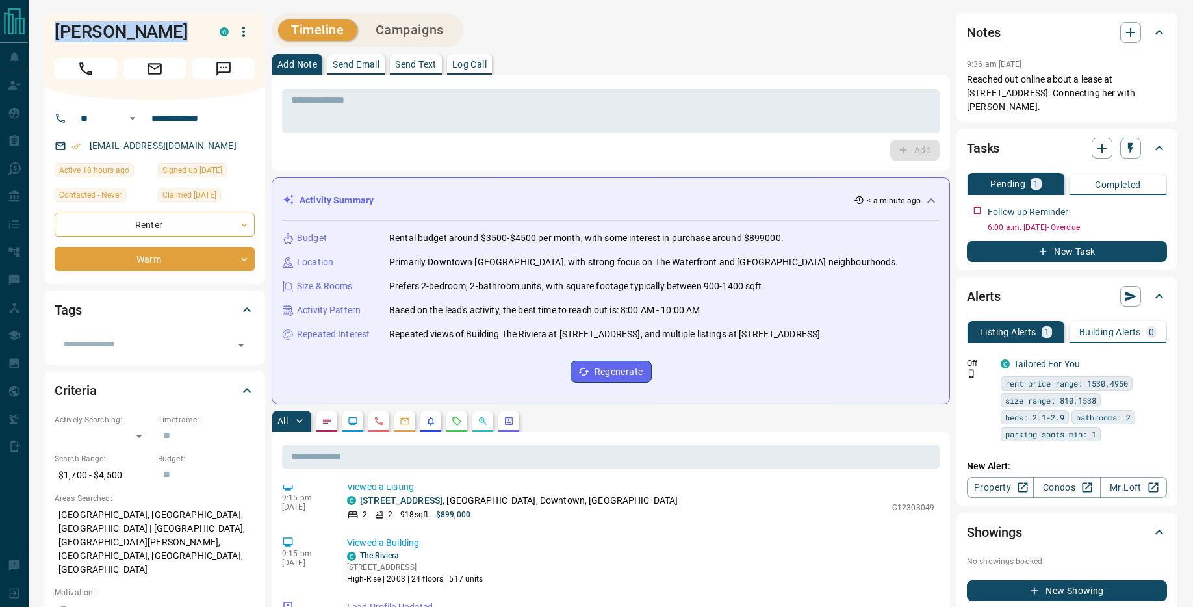 The width and height of the screenshot is (1193, 607). I want to click on p: Rental budget around $3500-$4500 per month, with some interest in purchase around $899000., so click(586, 238).